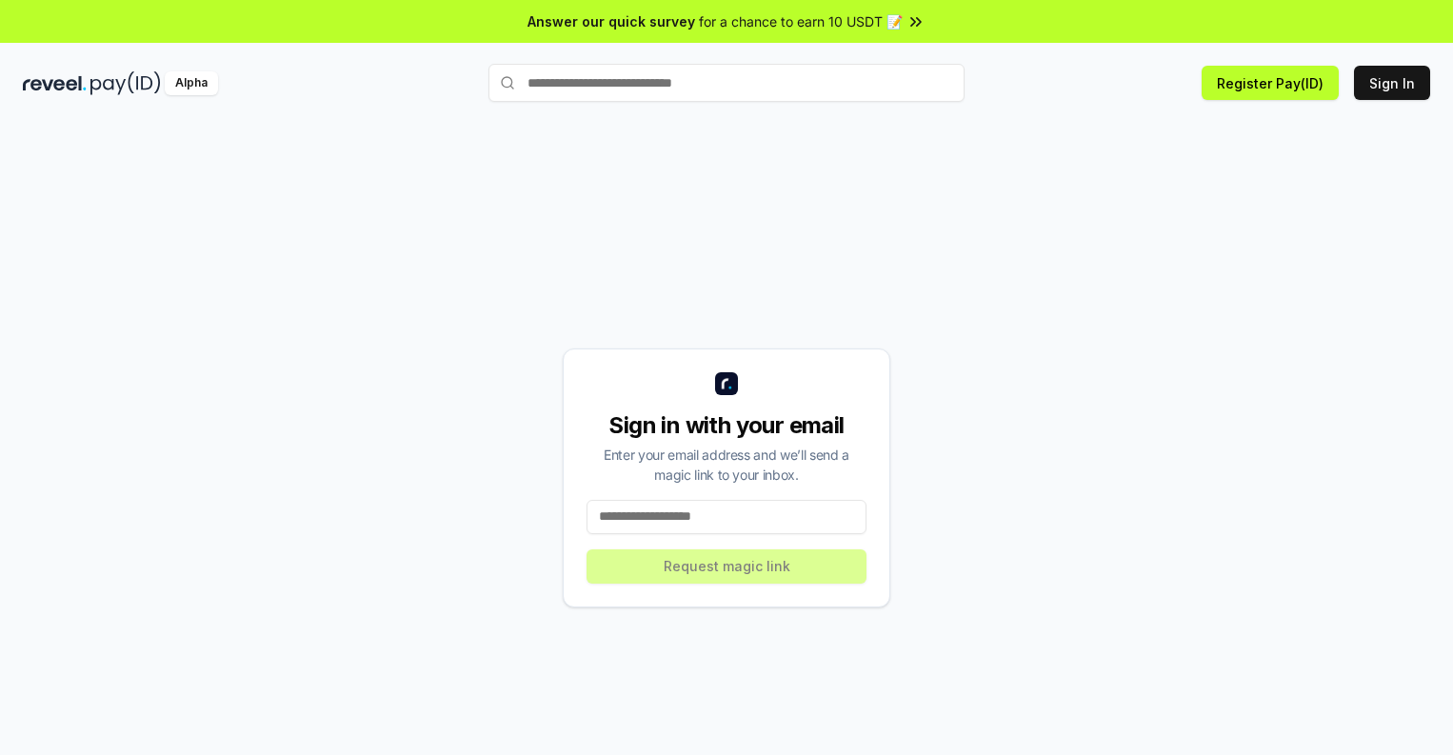 This screenshot has width=1453, height=755. What do you see at coordinates (726, 426) in the screenshot?
I see `div: Sign in with your email` at bounding box center [726, 426].